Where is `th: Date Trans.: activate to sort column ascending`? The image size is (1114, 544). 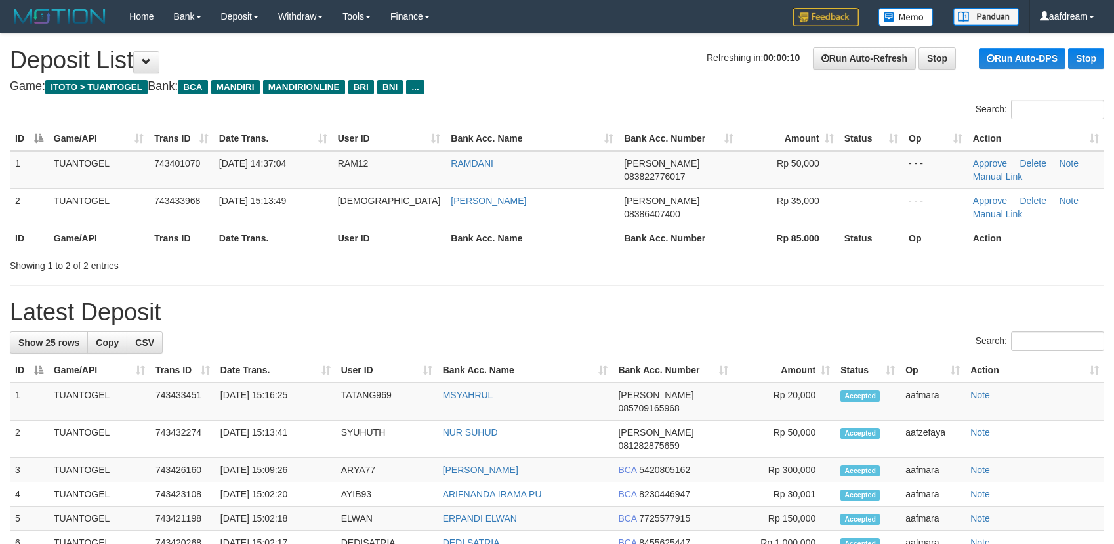 th: Date Trans.: activate to sort column ascending is located at coordinates (273, 138).